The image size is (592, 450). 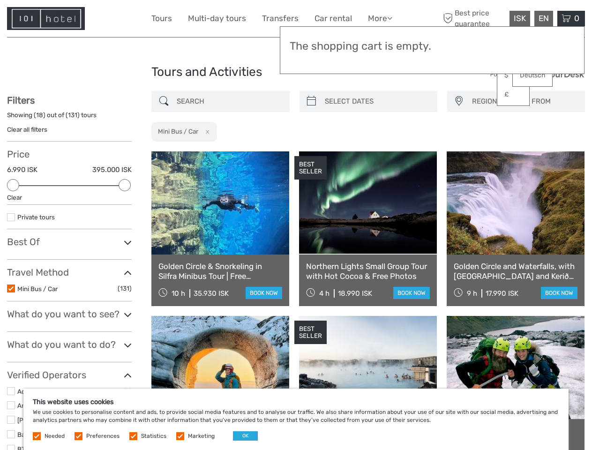 I want to click on label: 18, so click(x=39, y=115).